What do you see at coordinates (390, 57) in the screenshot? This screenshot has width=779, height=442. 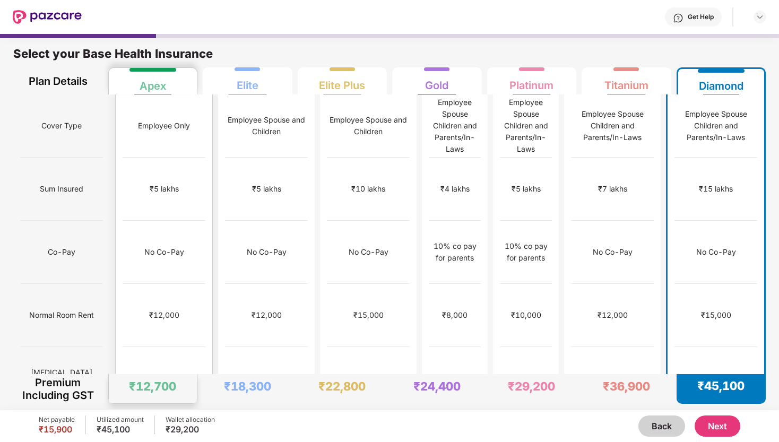 I see `div: Select your Base Health Insurance` at bounding box center [390, 57].